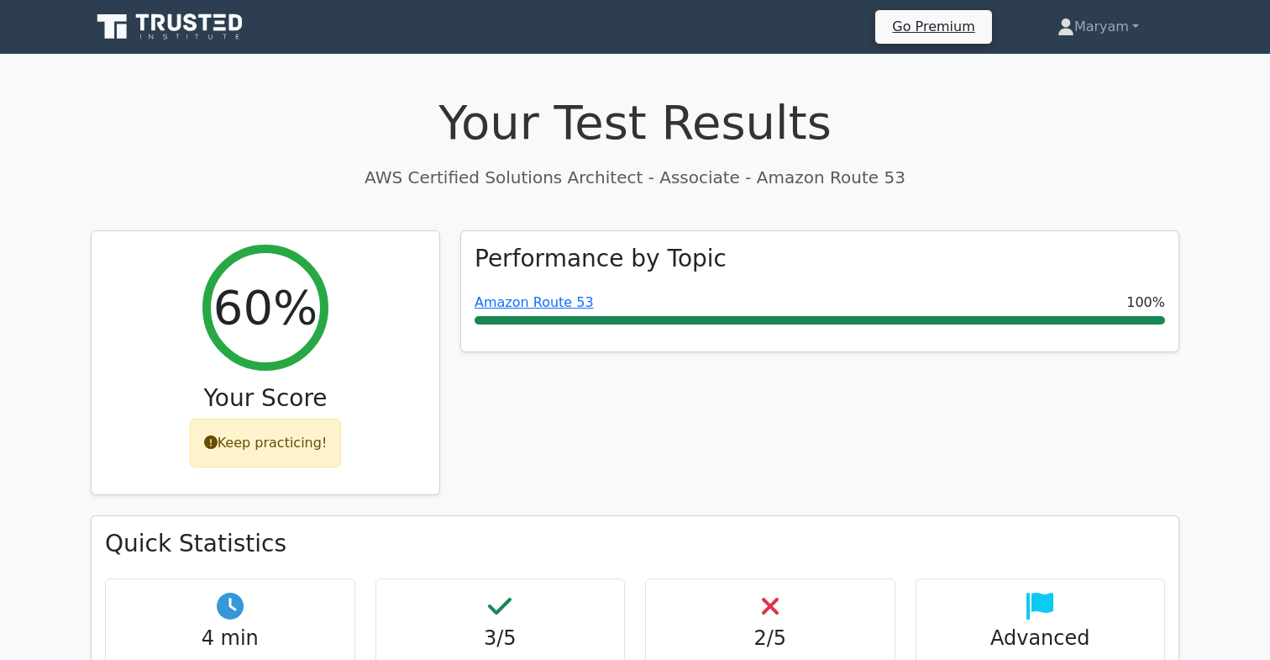 The image size is (1270, 660). Describe the element at coordinates (1041, 638) in the screenshot. I see `h4: Advanced` at that location.